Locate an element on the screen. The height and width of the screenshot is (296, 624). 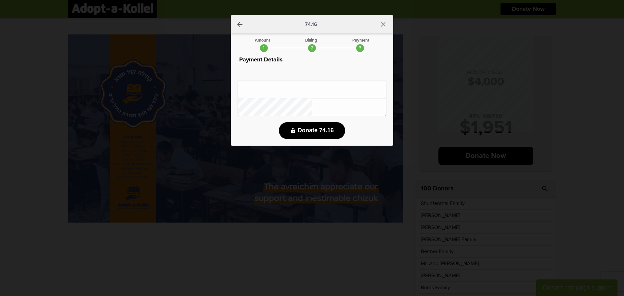
div: Amount is located at coordinates (262, 40).